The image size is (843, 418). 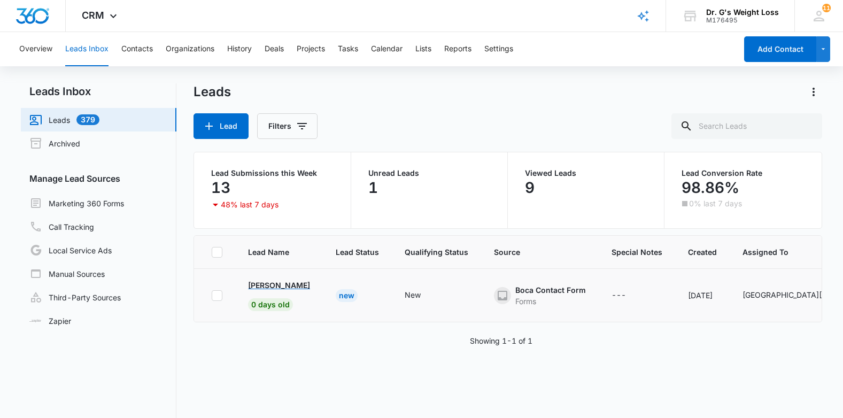 What do you see at coordinates (93, 15) in the screenshot?
I see `span: CRM` at bounding box center [93, 15].